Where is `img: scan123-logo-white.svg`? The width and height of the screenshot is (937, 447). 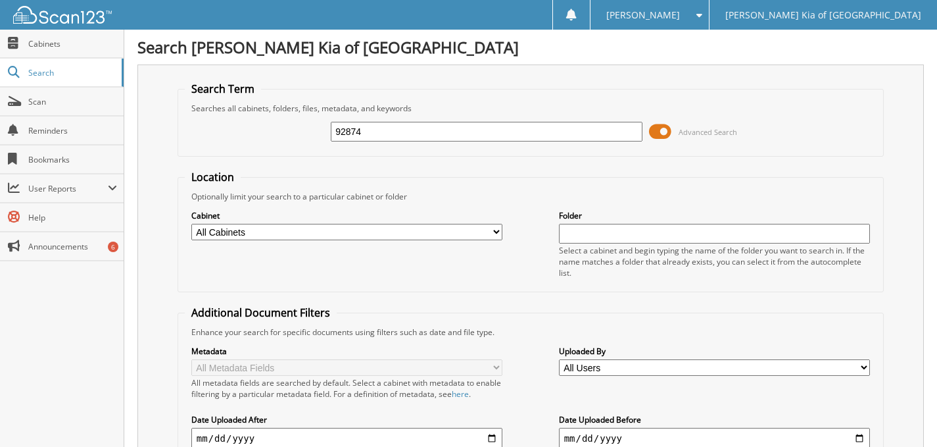 img: scan123-logo-white.svg is located at coordinates (62, 14).